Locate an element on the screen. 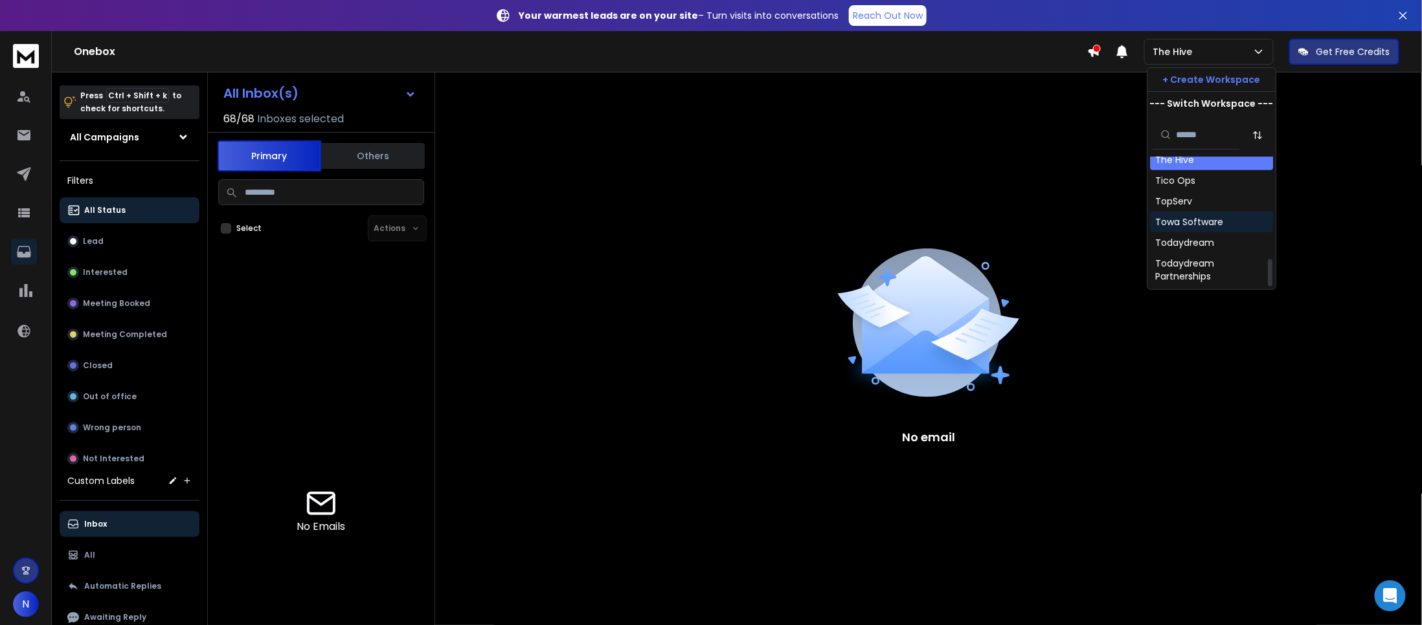  img: logo is located at coordinates (26, 56).